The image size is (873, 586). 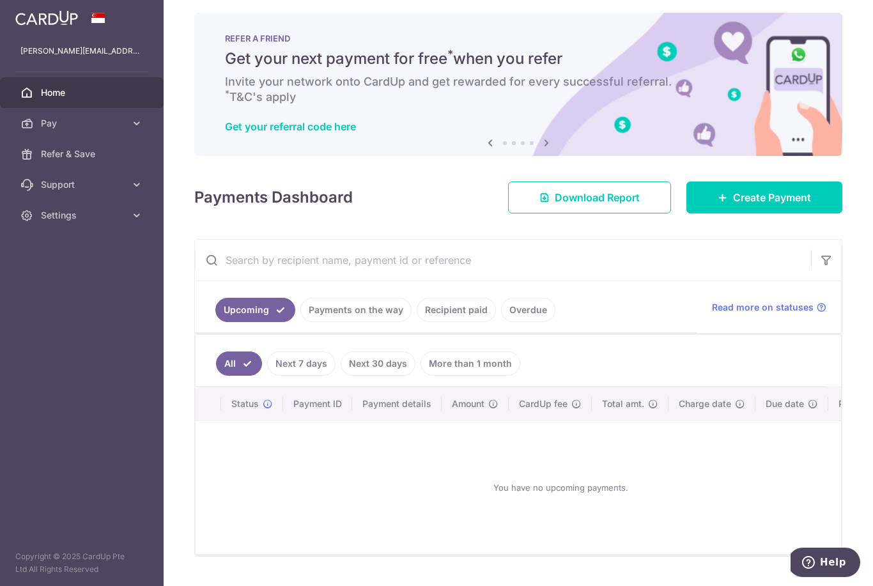 I want to click on span: Create Payment, so click(x=772, y=197).